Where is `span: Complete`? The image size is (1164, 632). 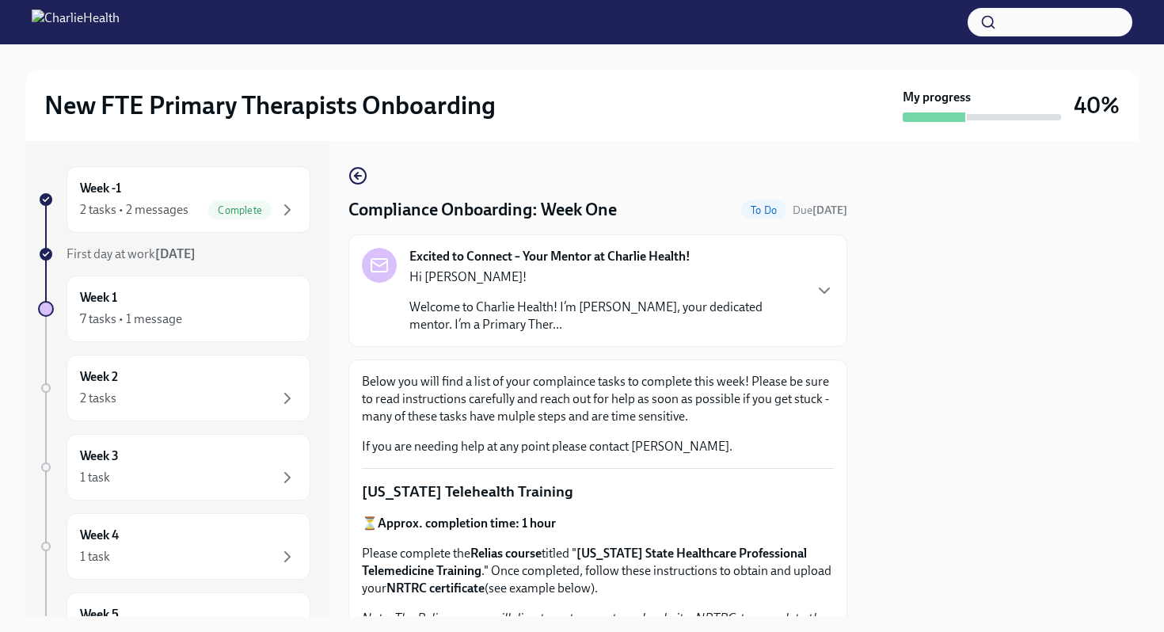
span: Complete is located at coordinates (240, 210).